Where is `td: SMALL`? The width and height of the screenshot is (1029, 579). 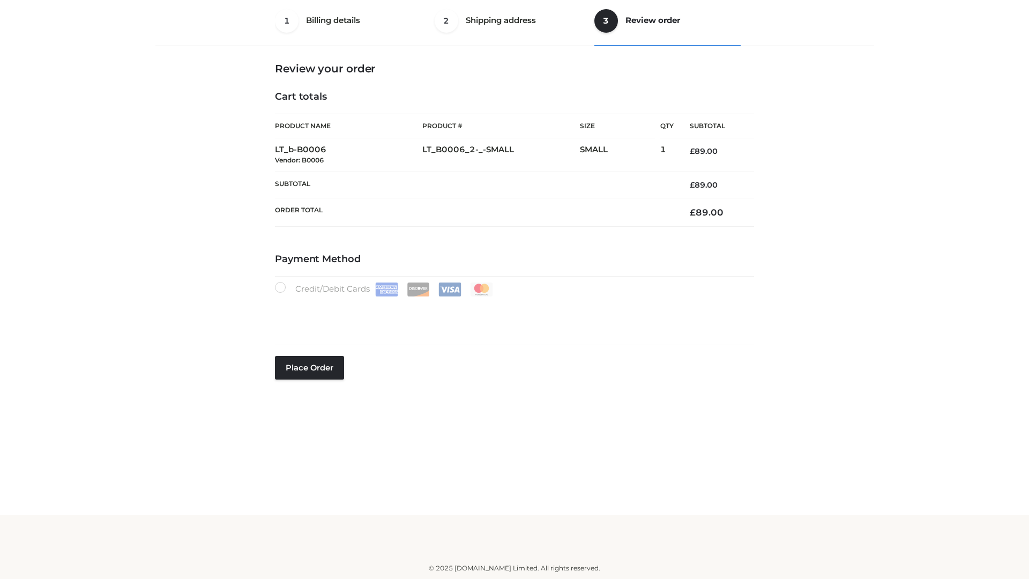 td: SMALL is located at coordinates (620, 155).